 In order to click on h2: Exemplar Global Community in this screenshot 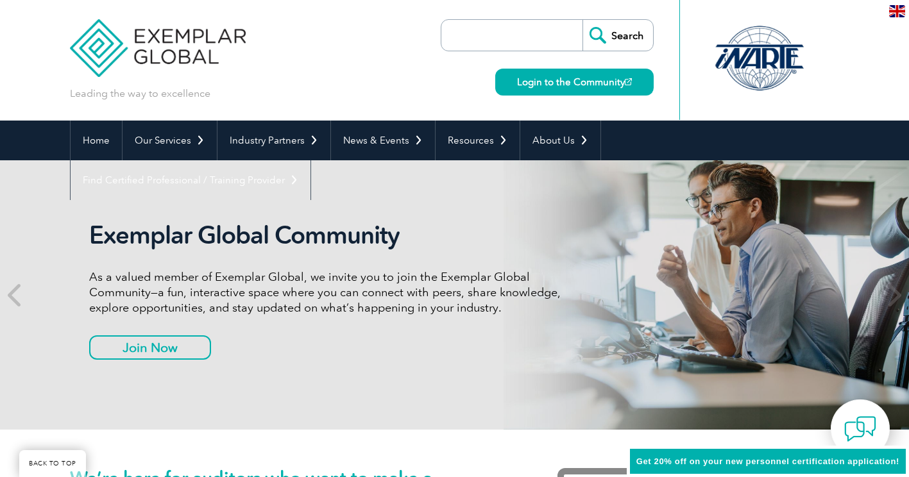, I will do `click(330, 235)`.